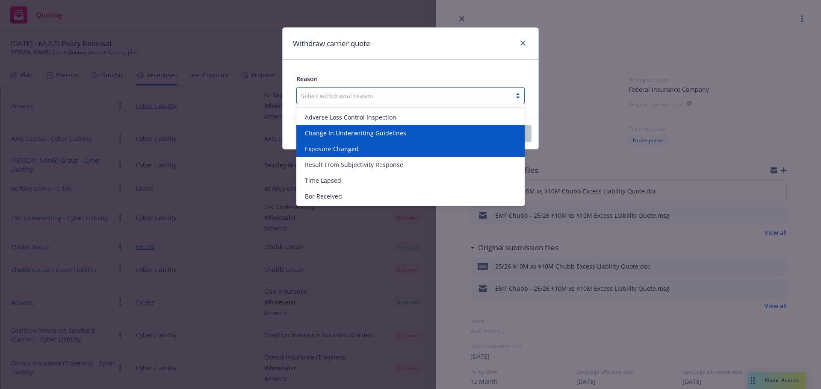 The height and width of the screenshot is (389, 821). Describe the element at coordinates (354, 165) in the screenshot. I see `span: Result From Subjectivity Response` at that location.